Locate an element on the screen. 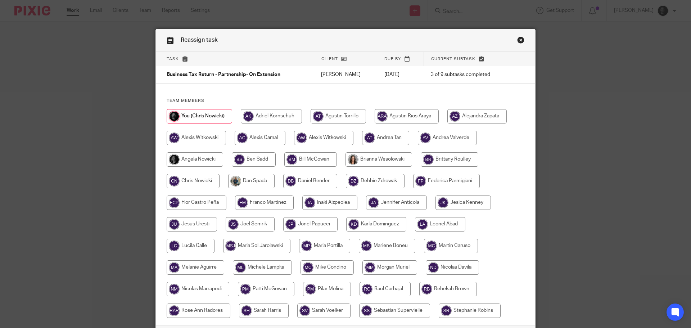 This screenshot has width=691, height=328. span: Business Tax Return - Partnership- On Extension is located at coordinates (223, 75).